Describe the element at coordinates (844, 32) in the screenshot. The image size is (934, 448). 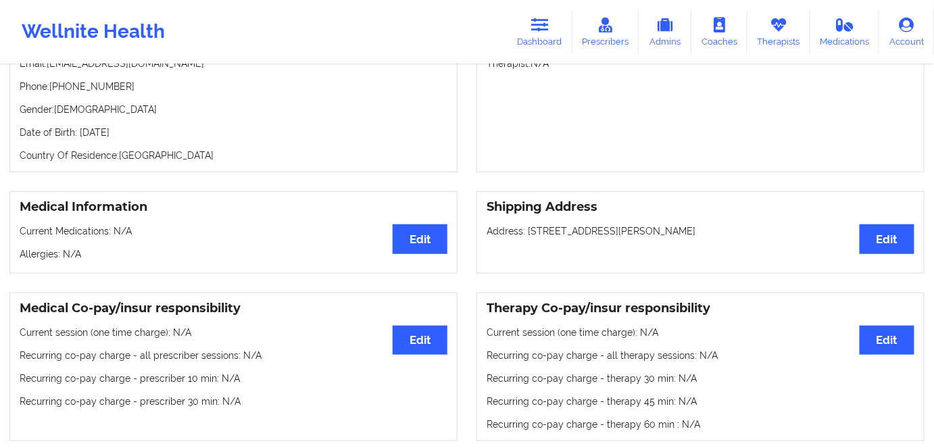
I see `a: Medications` at that location.